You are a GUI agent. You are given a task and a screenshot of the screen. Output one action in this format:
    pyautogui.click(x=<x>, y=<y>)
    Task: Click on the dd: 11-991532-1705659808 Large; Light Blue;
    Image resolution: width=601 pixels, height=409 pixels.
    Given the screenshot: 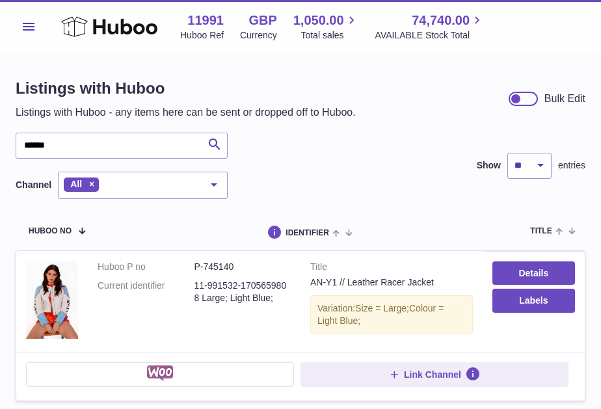 What is the action you would take?
    pyautogui.click(x=243, y=292)
    